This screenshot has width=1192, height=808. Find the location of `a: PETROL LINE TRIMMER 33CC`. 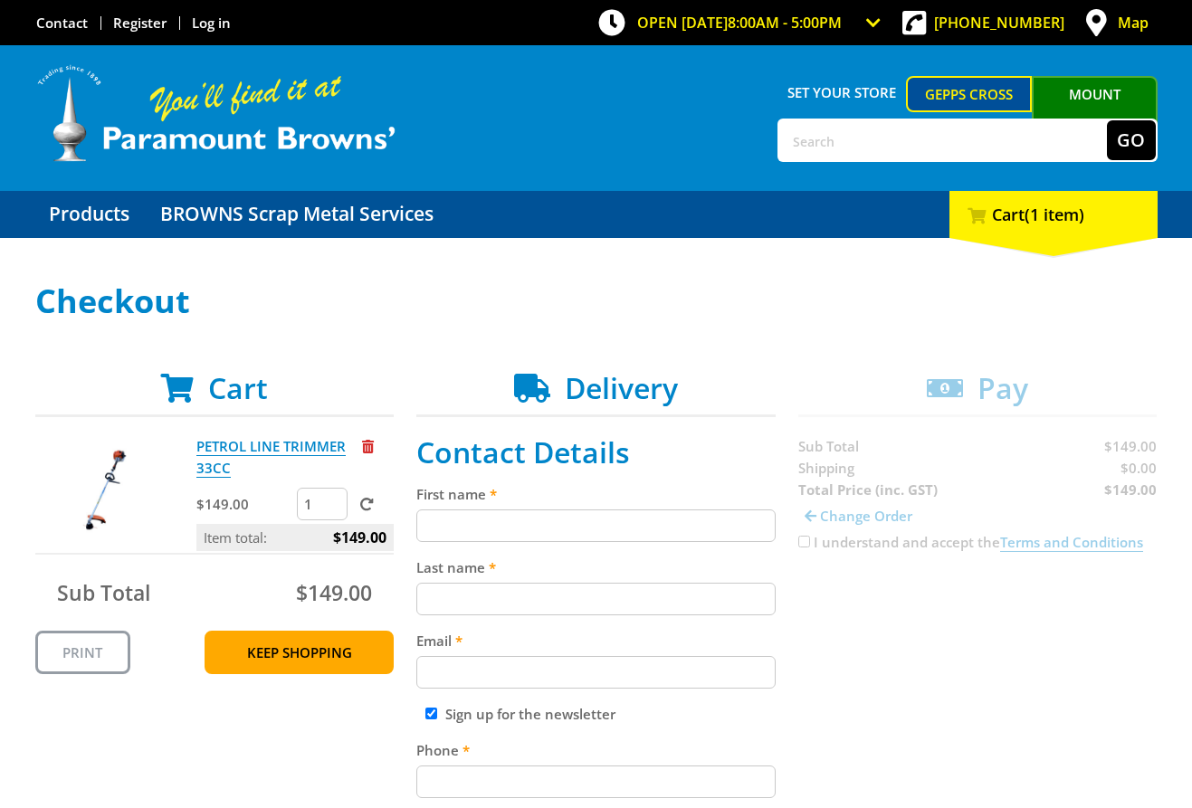

a: PETROL LINE TRIMMER 33CC is located at coordinates (271, 457).